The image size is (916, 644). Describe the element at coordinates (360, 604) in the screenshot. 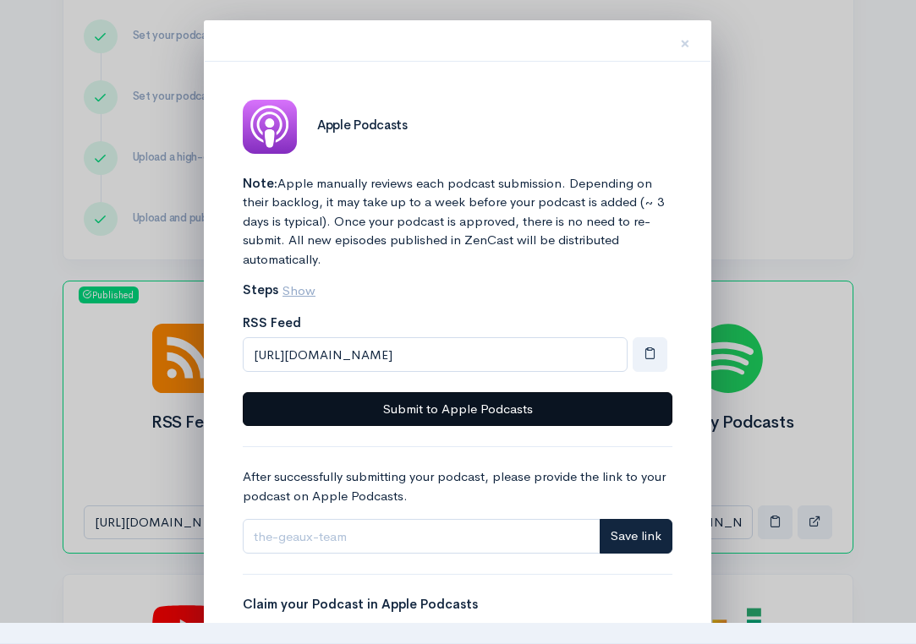

I see `strong: Claim your Podcast in Apple Podcasts` at that location.